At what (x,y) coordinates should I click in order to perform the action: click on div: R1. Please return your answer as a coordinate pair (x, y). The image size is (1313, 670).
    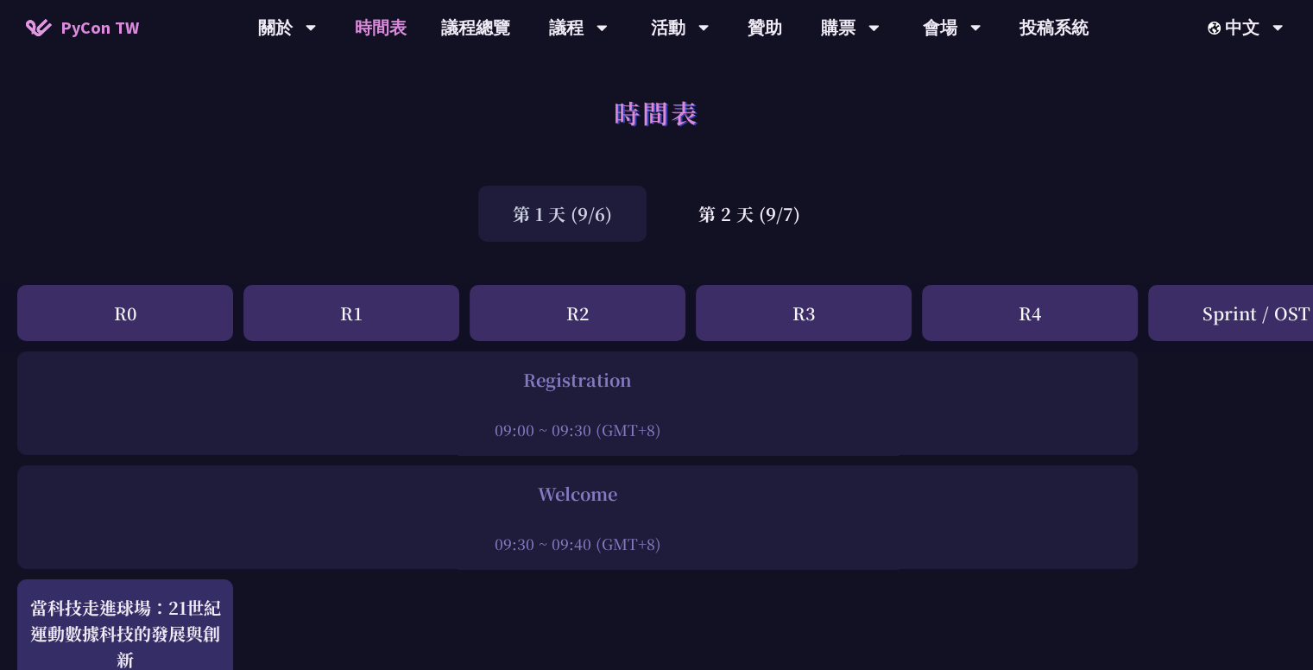
    Looking at the image, I should click on (351, 312).